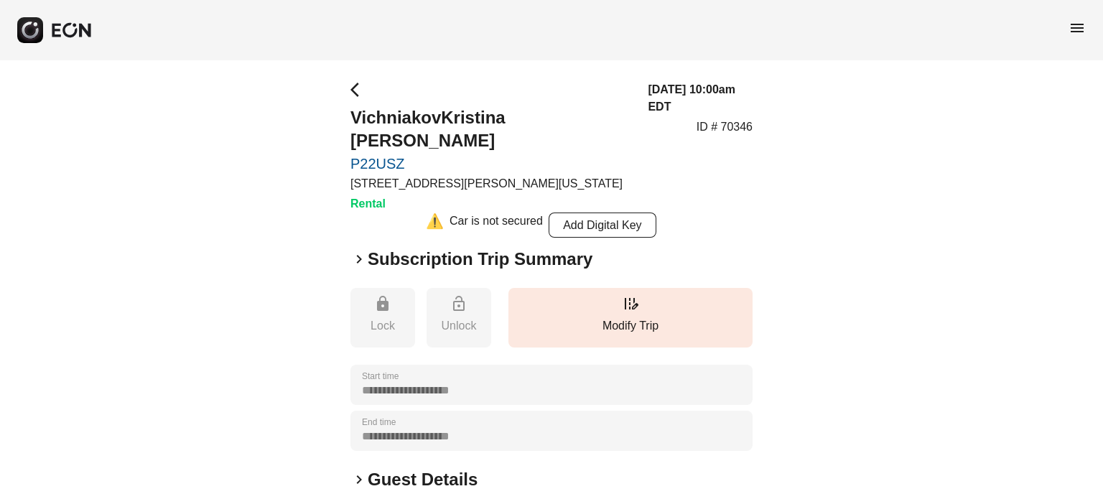 Image resolution: width=1103 pixels, height=499 pixels. I want to click on div: Car is not secured, so click(496, 225).